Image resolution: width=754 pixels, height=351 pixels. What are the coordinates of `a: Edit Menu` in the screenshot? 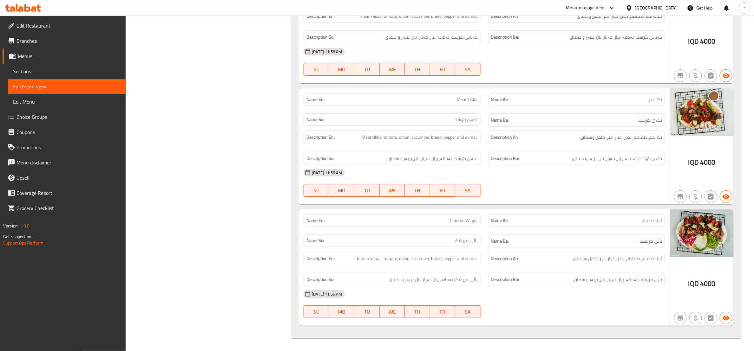 It's located at (67, 102).